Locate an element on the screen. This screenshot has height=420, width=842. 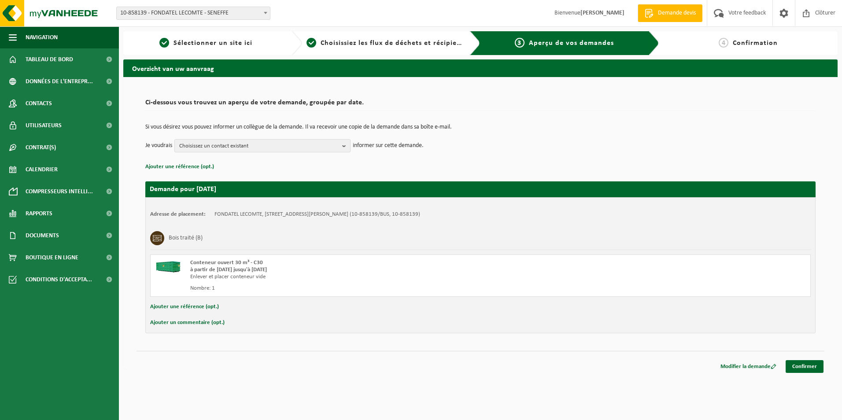
h3: Bois traité (B) is located at coordinates (185, 238).